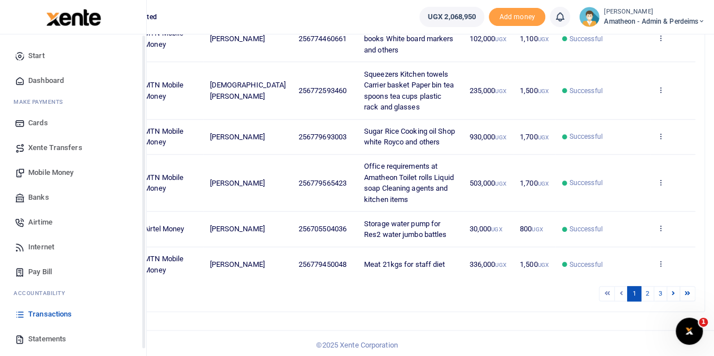 Image resolution: width=714 pixels, height=356 pixels. I want to click on li: Ac, so click(73, 293).